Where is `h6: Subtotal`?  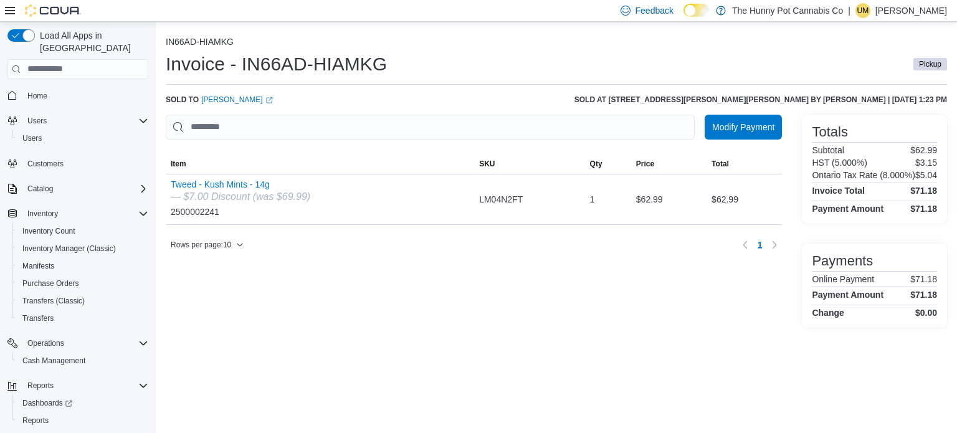 h6: Subtotal is located at coordinates (828, 150).